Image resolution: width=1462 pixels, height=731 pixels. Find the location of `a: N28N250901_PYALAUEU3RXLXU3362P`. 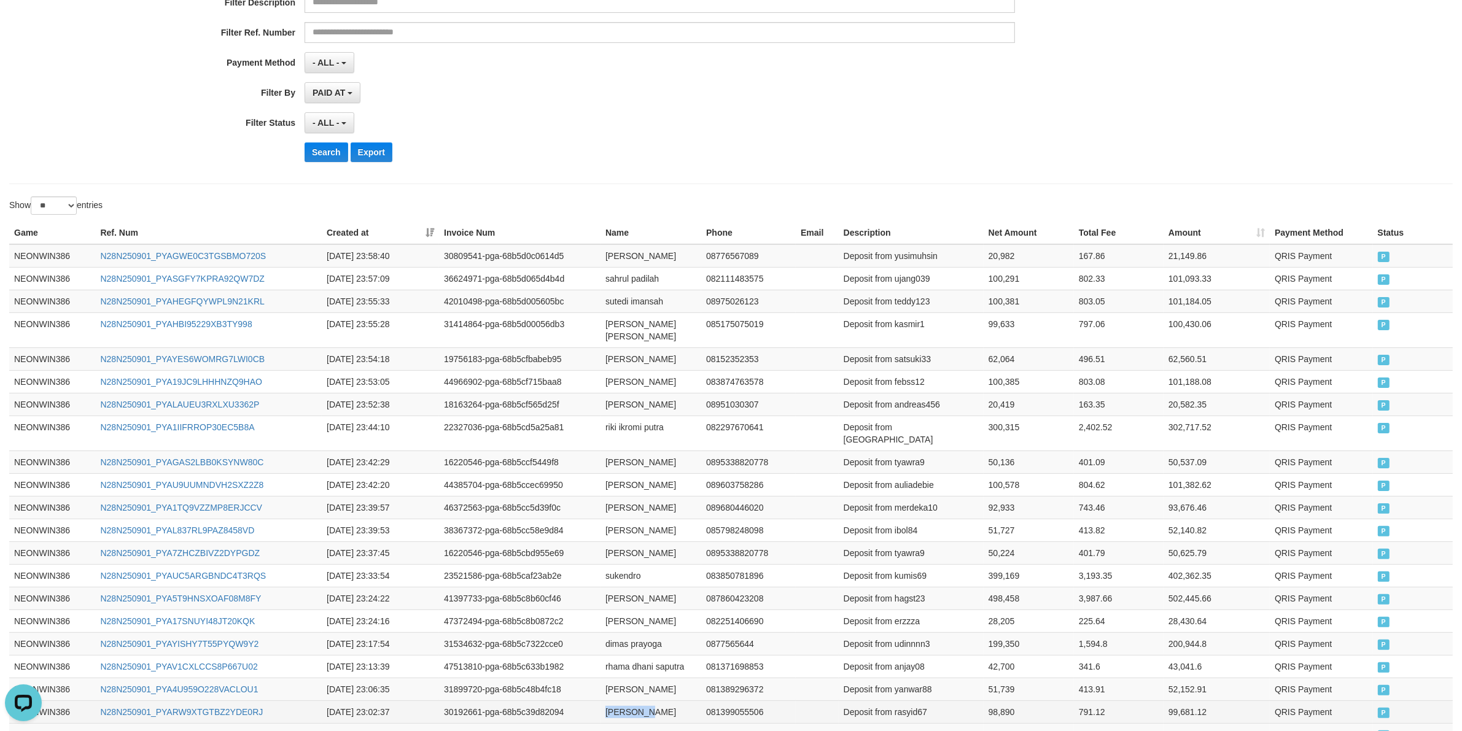

a: N28N250901_PYALAUEU3RXLXU3362P is located at coordinates (179, 405).